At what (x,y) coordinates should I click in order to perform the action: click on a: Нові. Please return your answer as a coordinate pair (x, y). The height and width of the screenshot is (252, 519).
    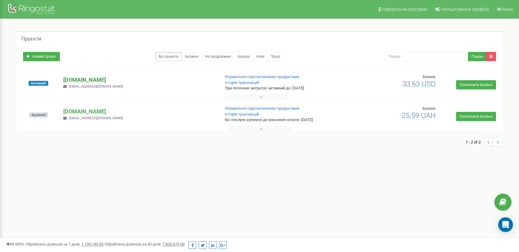
    Looking at the image, I should click on (261, 57).